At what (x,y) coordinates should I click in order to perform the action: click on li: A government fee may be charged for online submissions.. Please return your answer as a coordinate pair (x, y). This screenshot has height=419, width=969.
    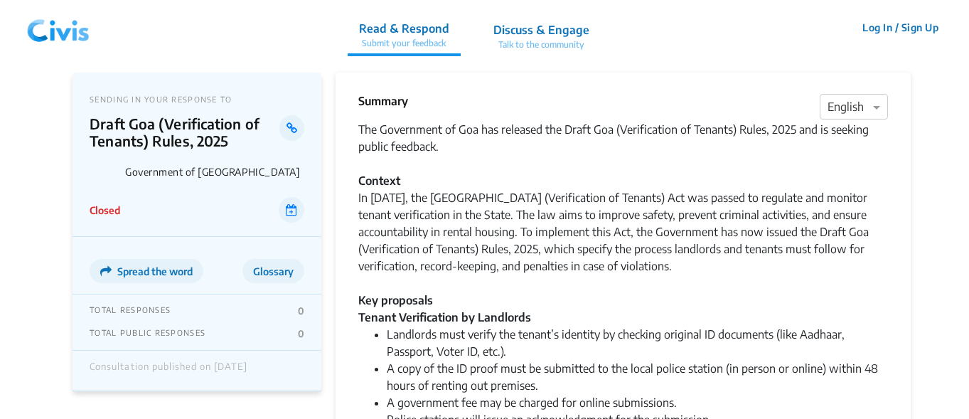
    Looking at the image, I should click on (637, 402).